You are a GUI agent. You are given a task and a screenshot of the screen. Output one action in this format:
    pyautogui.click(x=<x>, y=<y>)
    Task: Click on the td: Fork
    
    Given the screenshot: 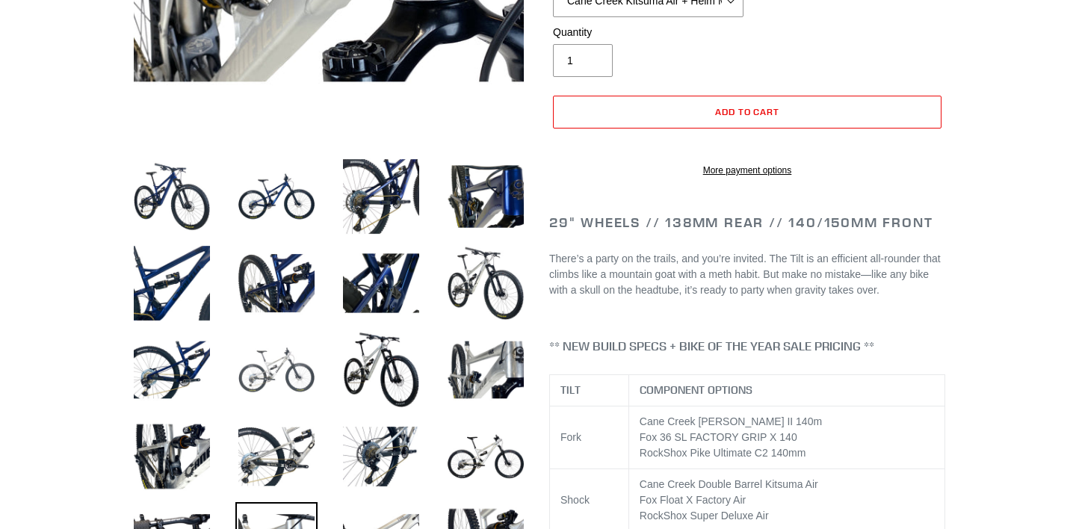 What is the action you would take?
    pyautogui.click(x=589, y=437)
    